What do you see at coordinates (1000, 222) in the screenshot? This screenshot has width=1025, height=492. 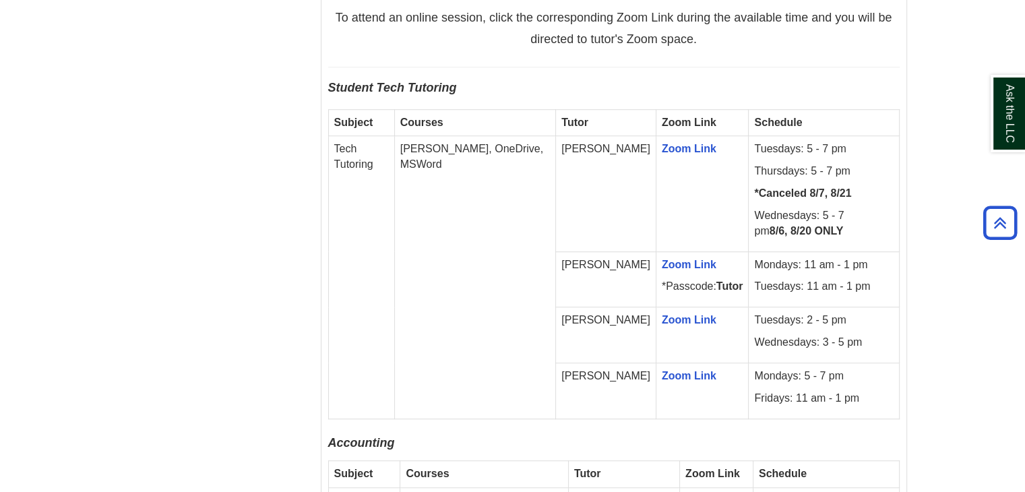 I see `a: Back to Top` at bounding box center [1000, 222].